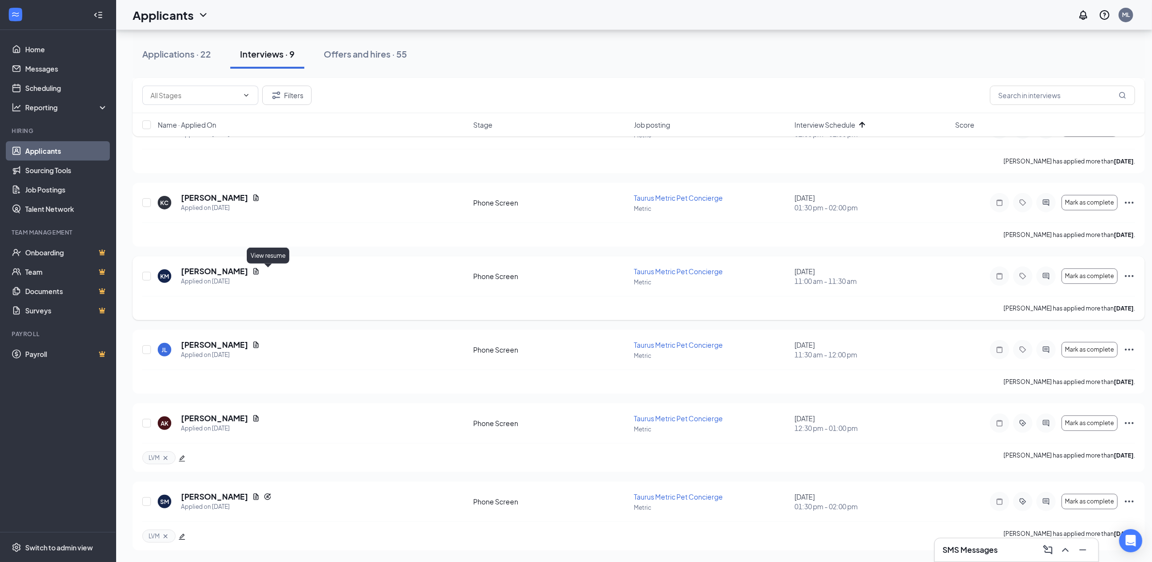 The height and width of the screenshot is (562, 1152). I want to click on div: View resume, so click(268, 255).